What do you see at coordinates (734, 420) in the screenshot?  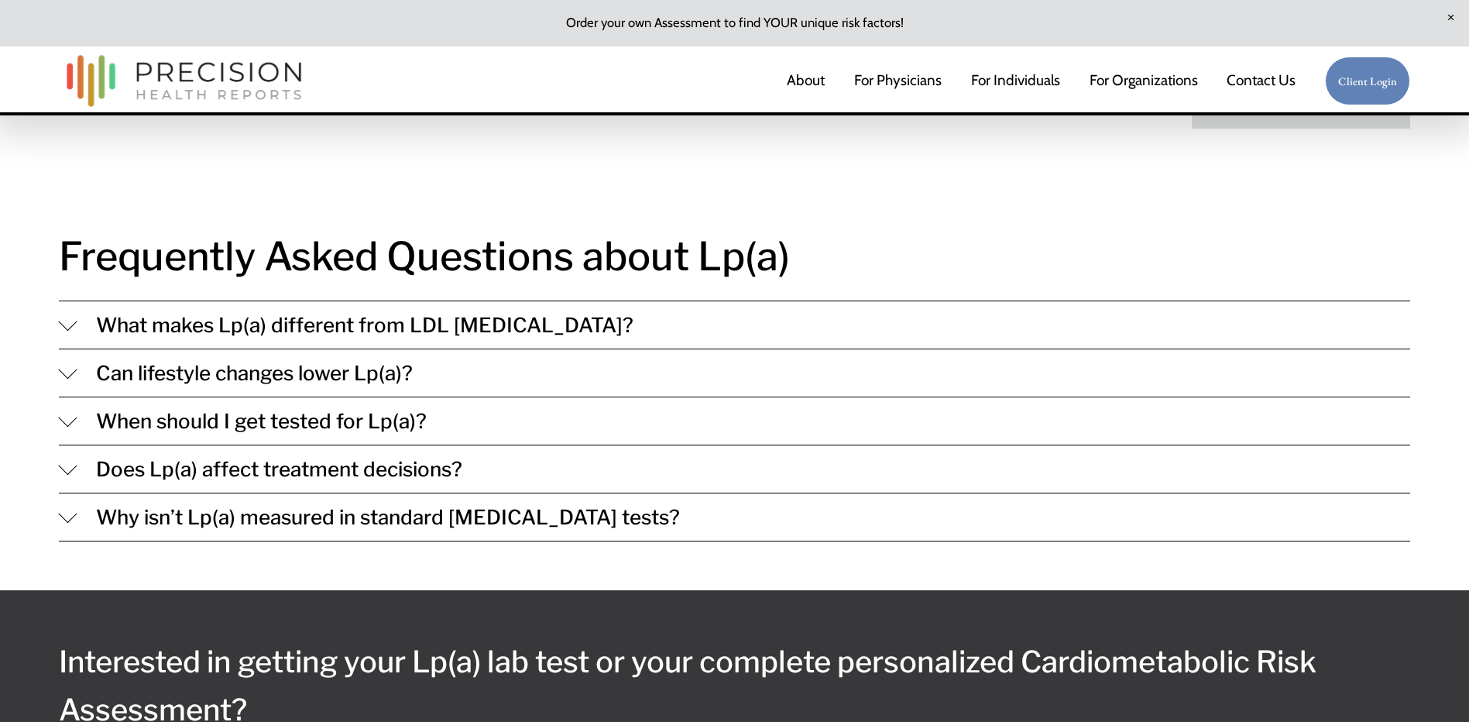 I see `button: When should I get tested for Lp(a)?` at bounding box center [734, 420].